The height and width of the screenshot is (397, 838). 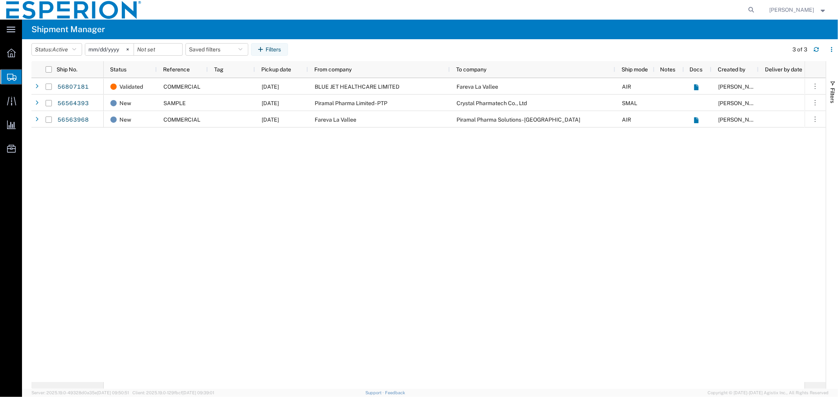 What do you see at coordinates (351, 103) in the screenshot?
I see `span: Piramal Pharma Limited - PTP` at bounding box center [351, 103].